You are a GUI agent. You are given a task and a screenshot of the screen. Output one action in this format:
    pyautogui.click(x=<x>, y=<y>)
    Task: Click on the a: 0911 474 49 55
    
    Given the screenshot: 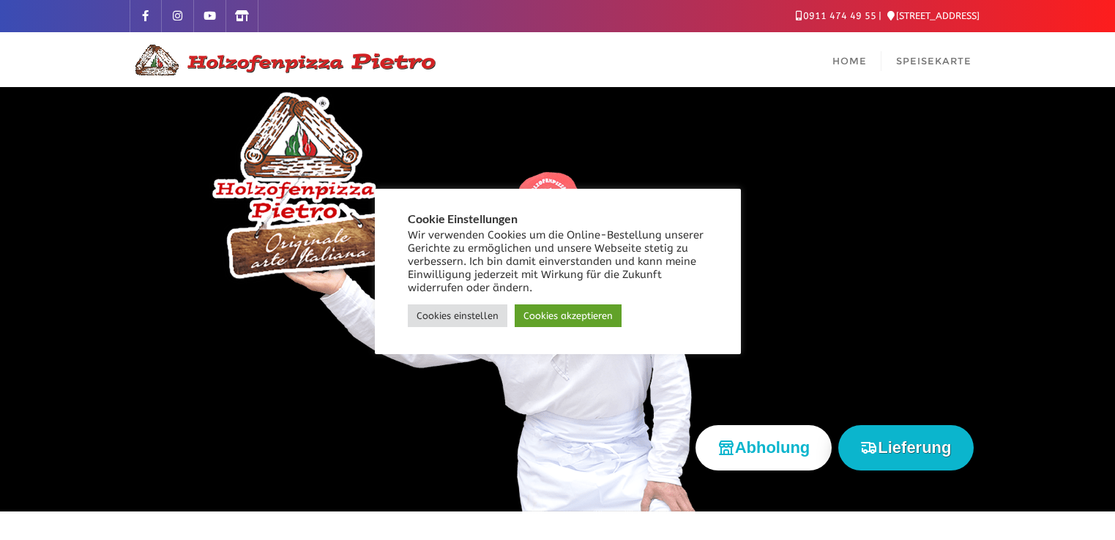 What is the action you would take?
    pyautogui.click(x=836, y=15)
    